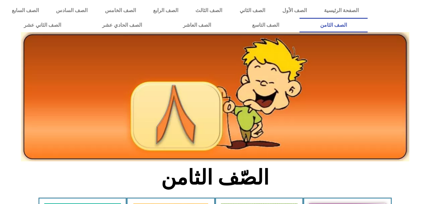 This screenshot has height=204, width=430. I want to click on a: الصف الثاني عشر, so click(42, 25).